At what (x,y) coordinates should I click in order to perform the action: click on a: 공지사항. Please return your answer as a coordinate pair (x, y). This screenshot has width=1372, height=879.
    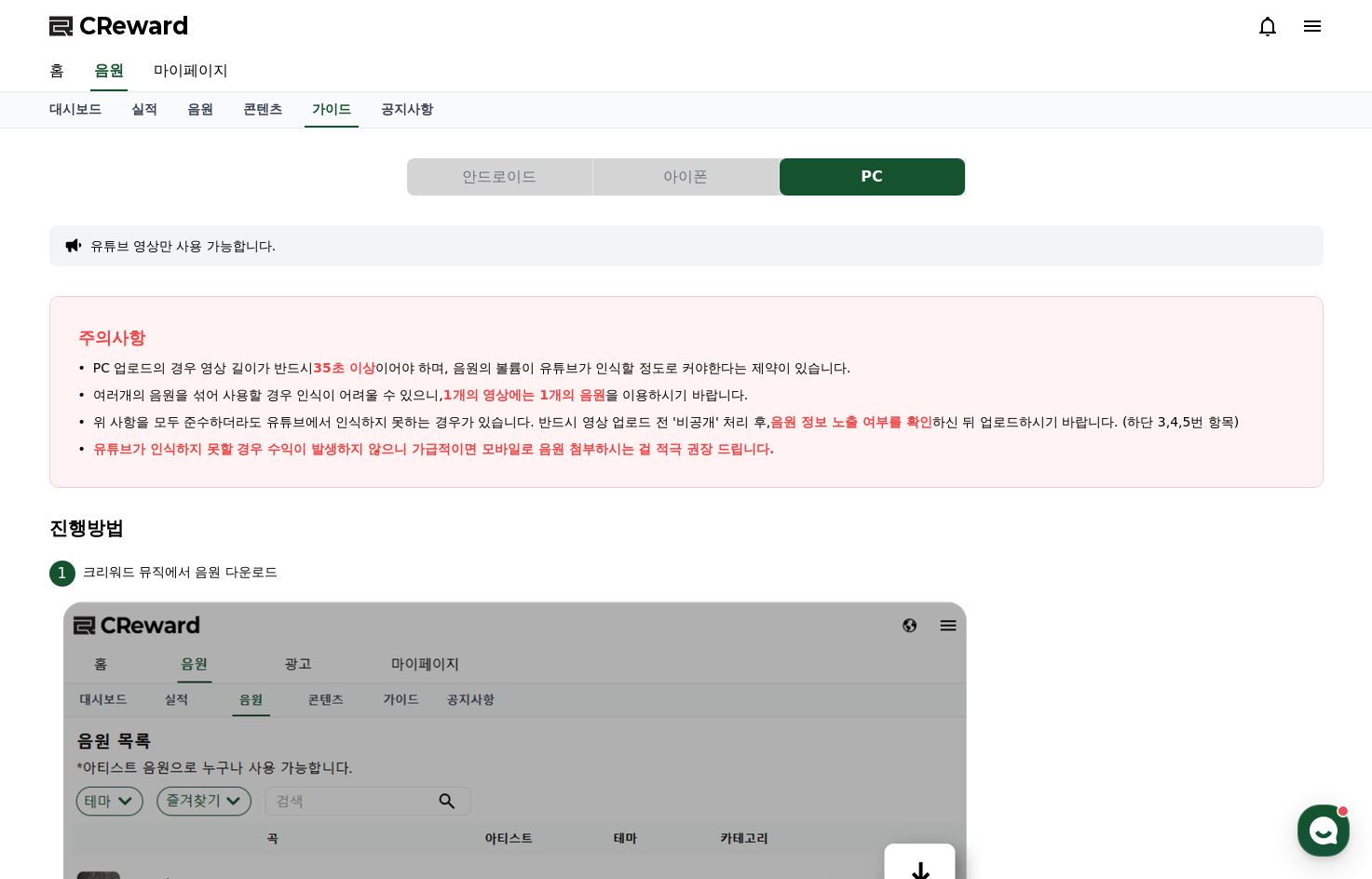
    Looking at the image, I should click on (407, 110).